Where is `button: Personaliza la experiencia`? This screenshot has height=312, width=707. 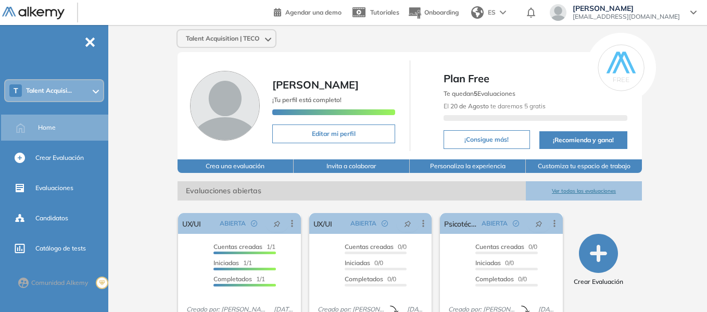
button: Personaliza la experiencia is located at coordinates (467, 166).